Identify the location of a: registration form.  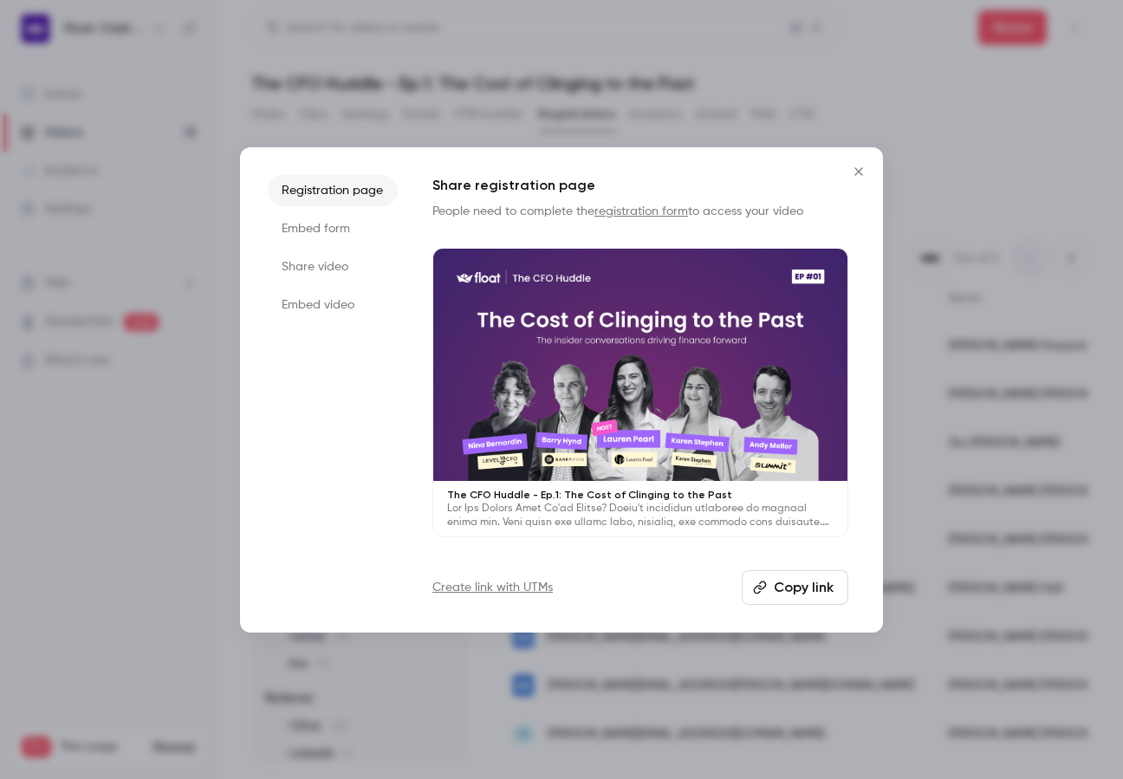
(641, 212).